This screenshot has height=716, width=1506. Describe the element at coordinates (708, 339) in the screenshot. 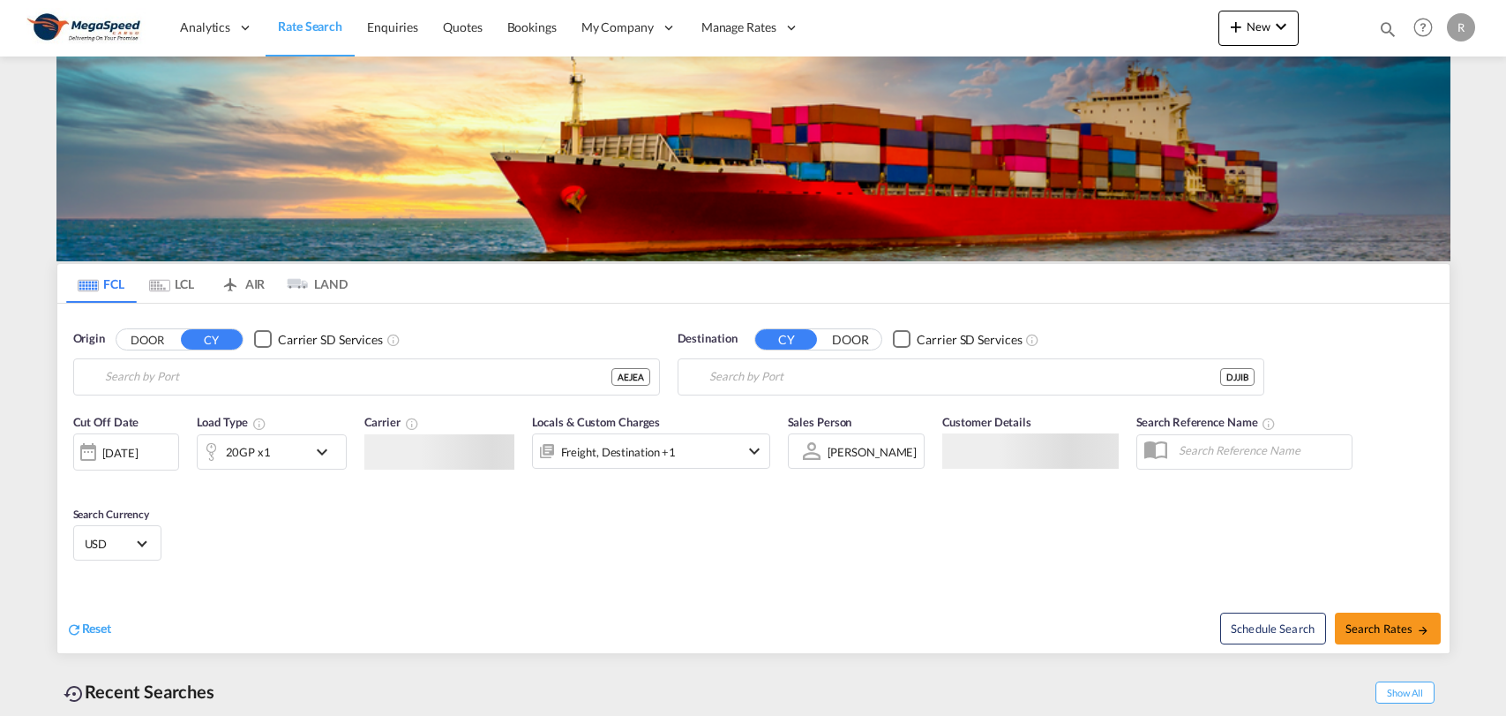

I see `span: Destination` at that location.